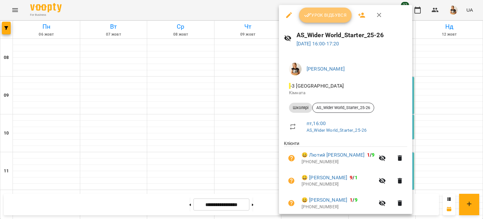  I want to click on span: Школярі, so click(301, 108).